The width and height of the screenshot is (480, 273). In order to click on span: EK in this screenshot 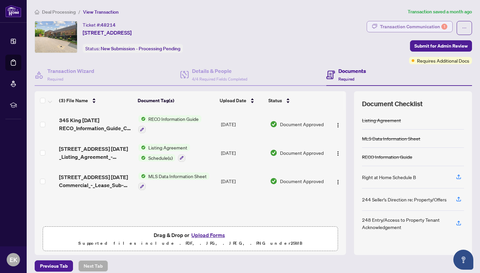, I will do `click(13, 260)`.